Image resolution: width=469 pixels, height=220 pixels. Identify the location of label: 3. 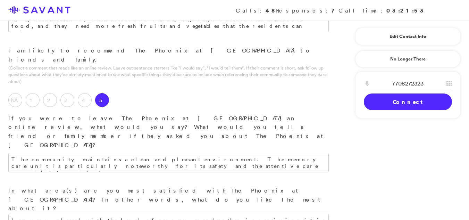
(67, 100).